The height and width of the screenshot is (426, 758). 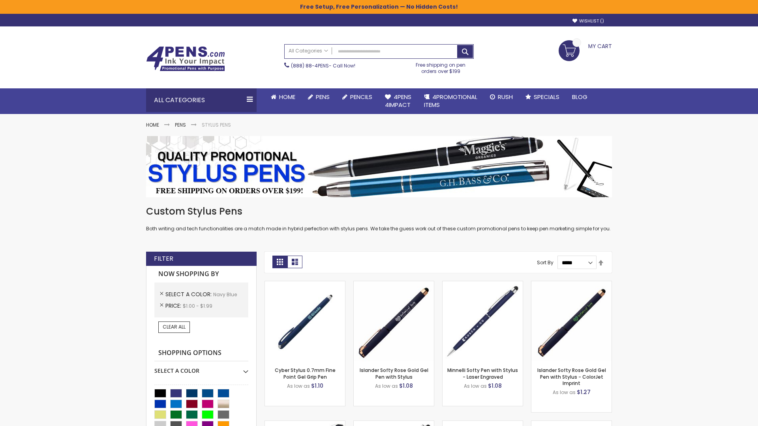 I want to click on div: Select A Color, so click(x=201, y=368).